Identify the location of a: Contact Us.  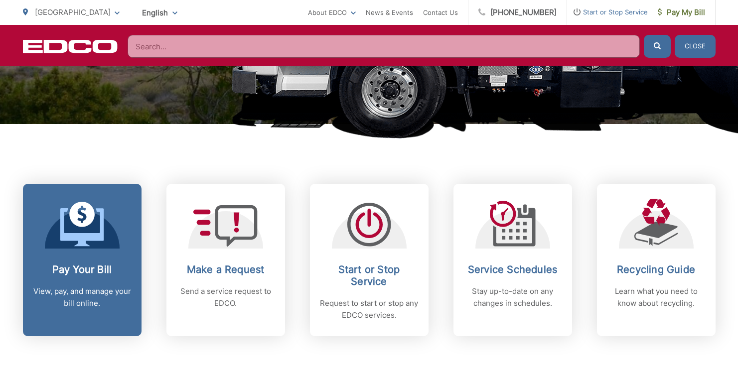
(441, 12).